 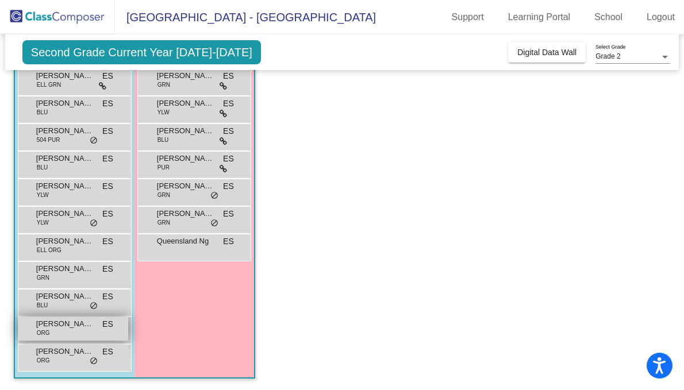 What do you see at coordinates (607, 56) in the screenshot?
I see `span: Grade 2` at bounding box center [607, 56].